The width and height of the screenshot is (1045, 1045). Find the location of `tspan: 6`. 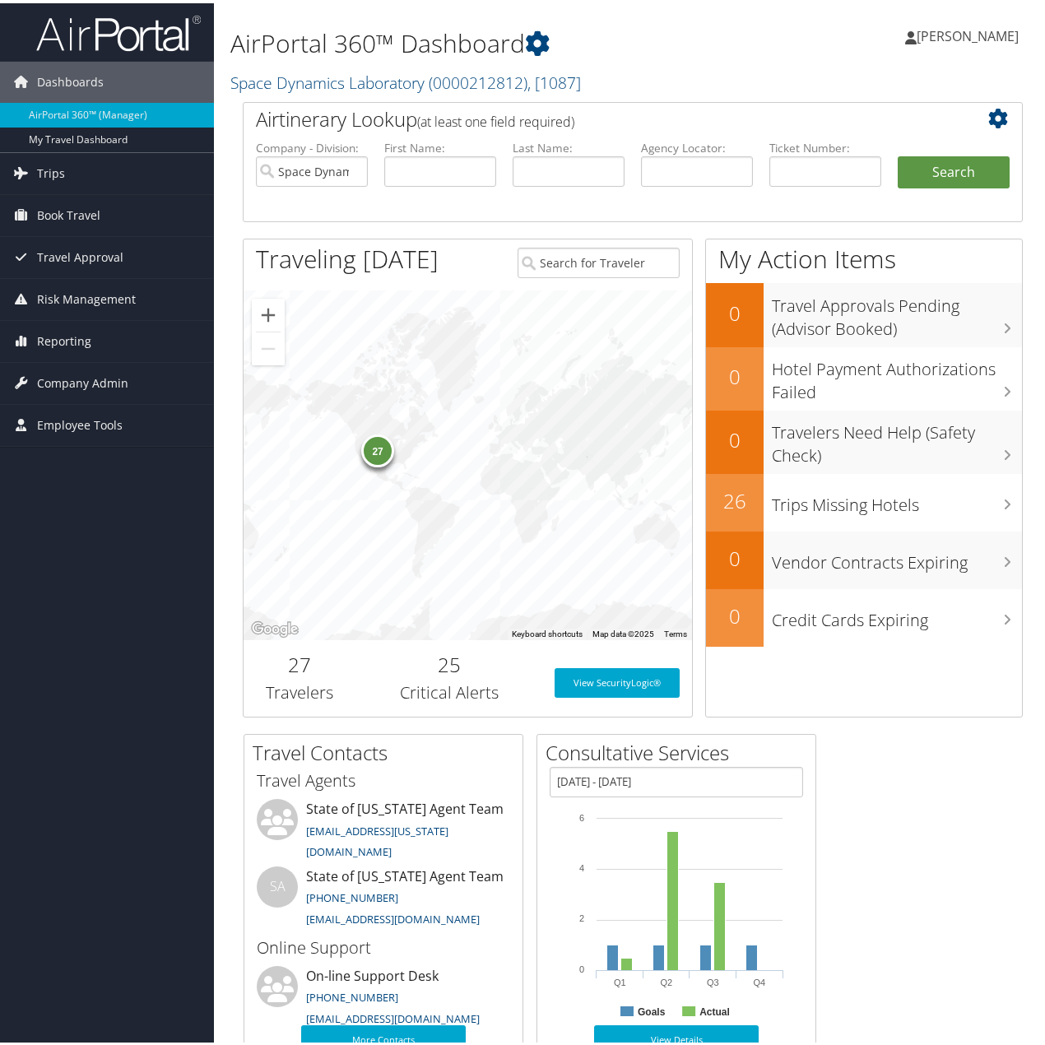

tspan: 6 is located at coordinates (582, 814).